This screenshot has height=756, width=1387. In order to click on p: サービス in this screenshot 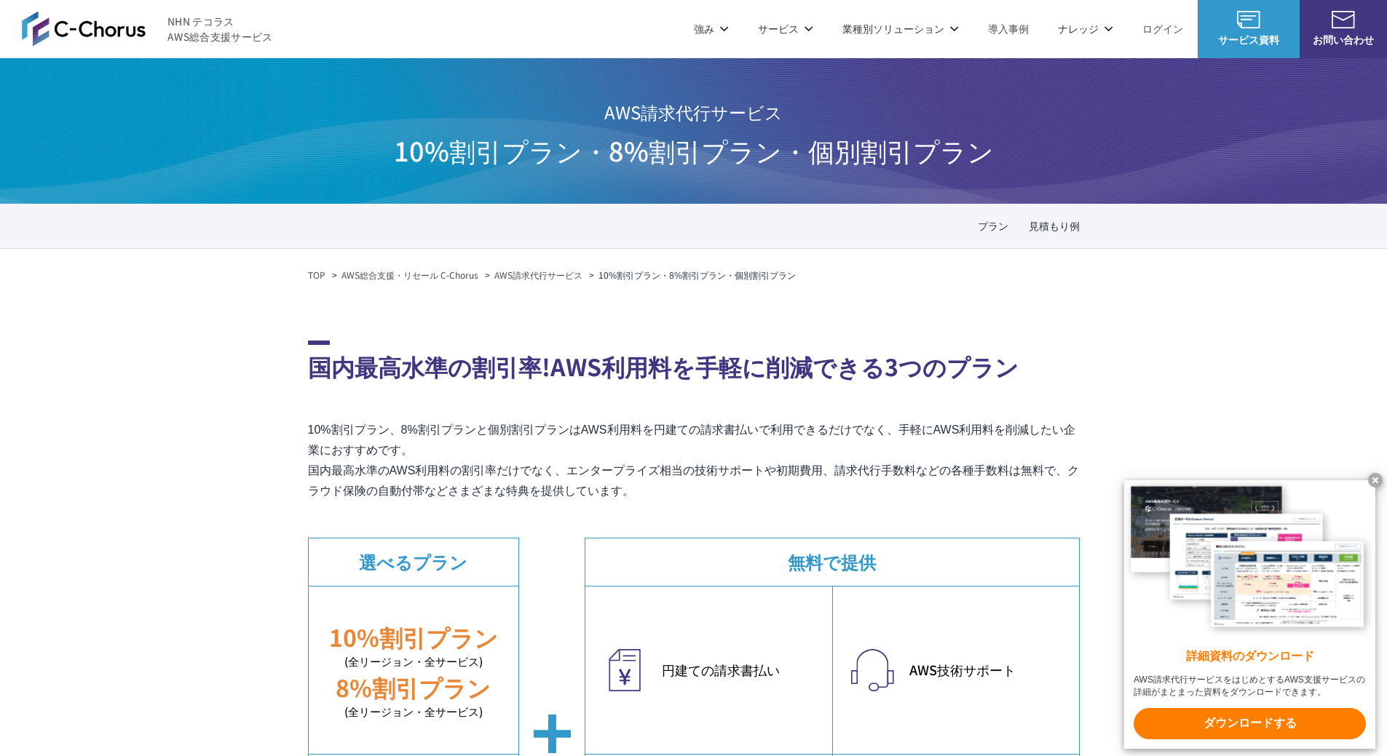, I will do `click(785, 28)`.